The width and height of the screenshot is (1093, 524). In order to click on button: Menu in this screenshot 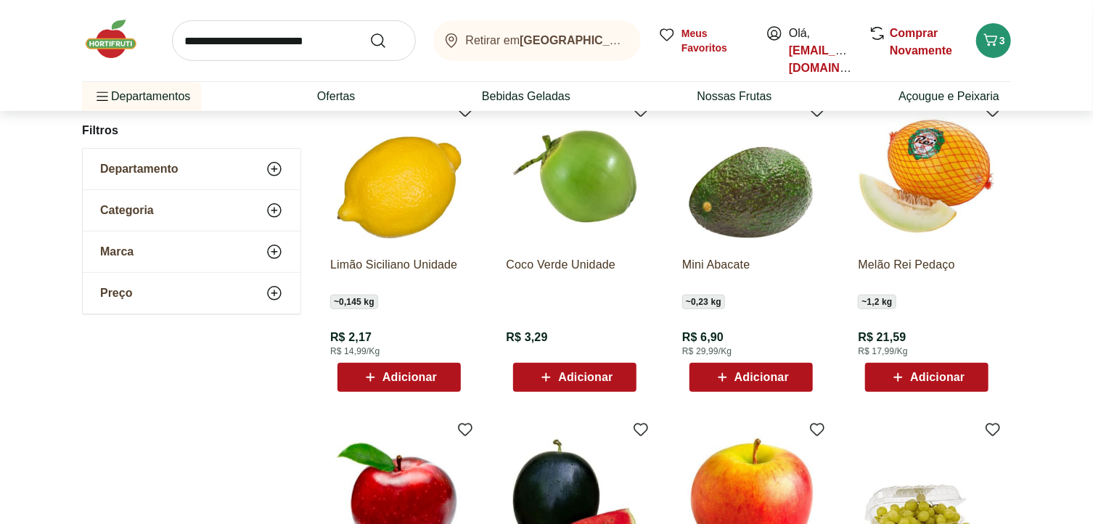, I will do `click(102, 97)`.